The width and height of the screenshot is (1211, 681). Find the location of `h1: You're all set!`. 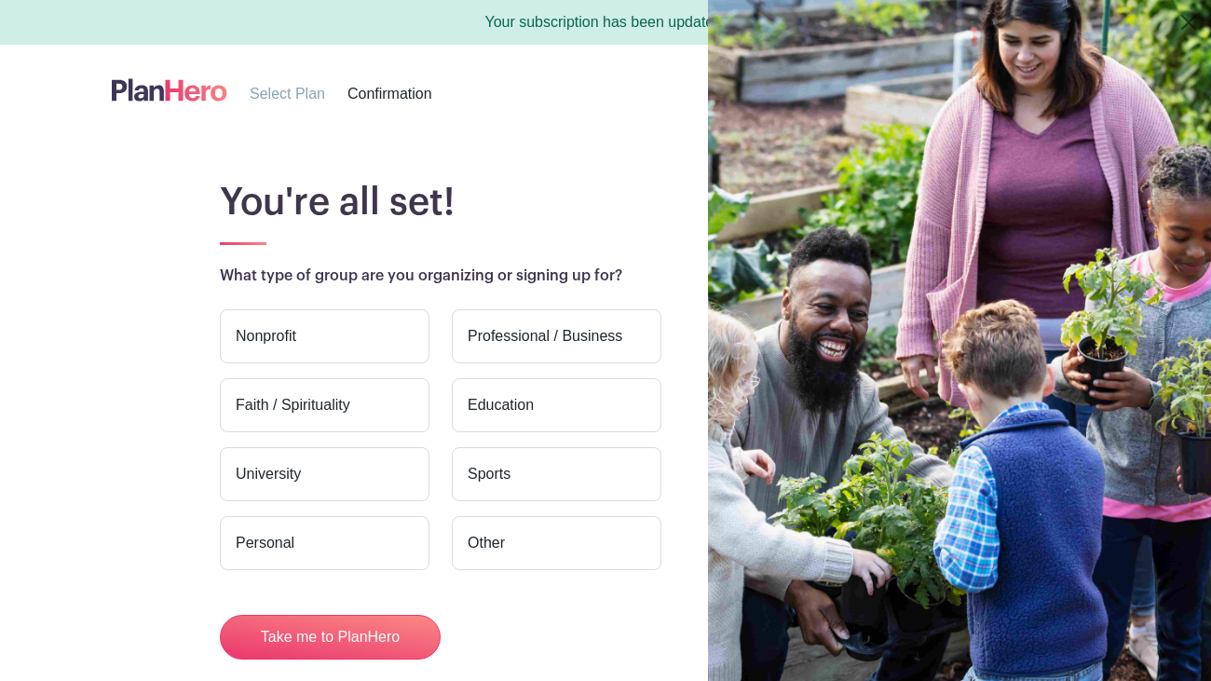

h1: You're all set! is located at coordinates (661, 202).